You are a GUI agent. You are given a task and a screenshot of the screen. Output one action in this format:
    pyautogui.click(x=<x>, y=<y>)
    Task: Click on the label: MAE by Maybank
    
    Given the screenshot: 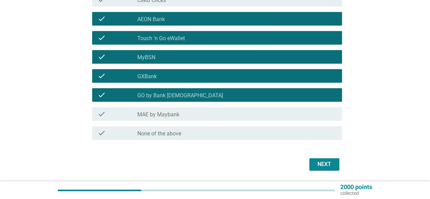 What is the action you would take?
    pyautogui.click(x=158, y=115)
    